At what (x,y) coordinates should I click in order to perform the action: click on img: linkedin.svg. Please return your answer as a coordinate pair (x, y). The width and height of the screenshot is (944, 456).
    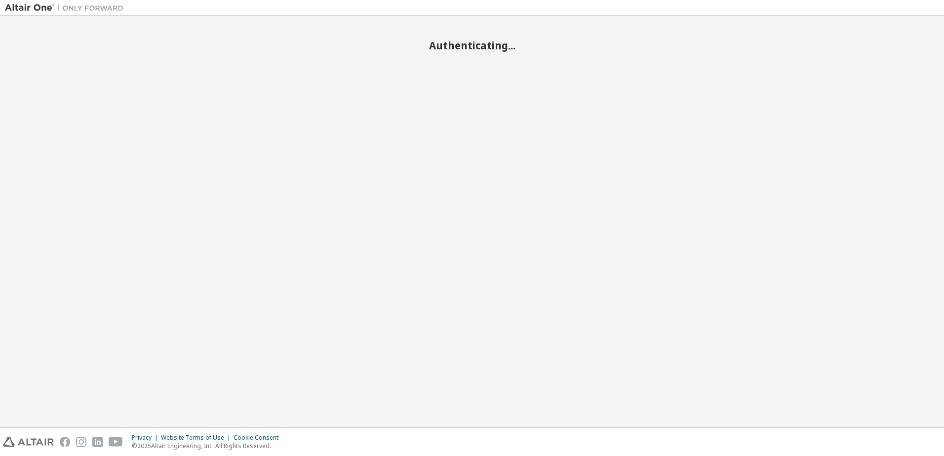
    Looking at the image, I should click on (97, 442).